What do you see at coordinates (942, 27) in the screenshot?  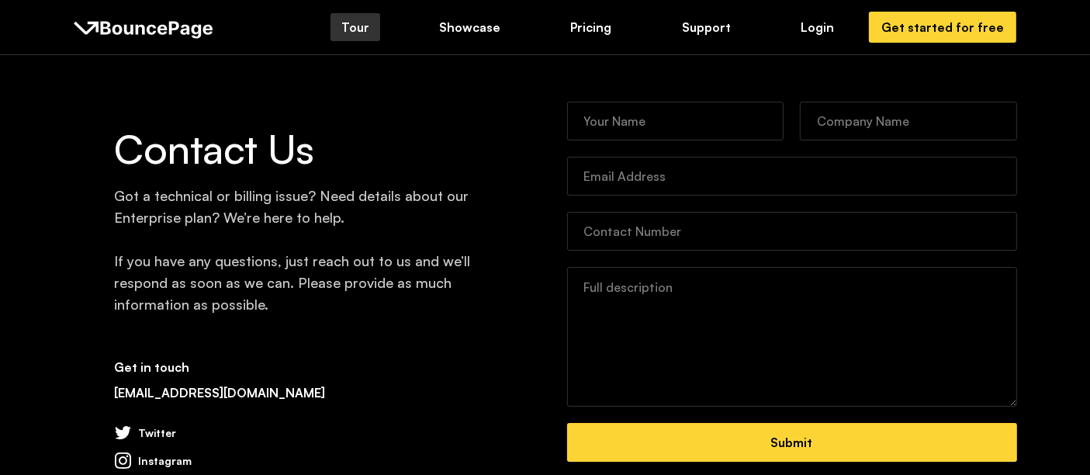 I see `a: Get started for free` at bounding box center [942, 27].